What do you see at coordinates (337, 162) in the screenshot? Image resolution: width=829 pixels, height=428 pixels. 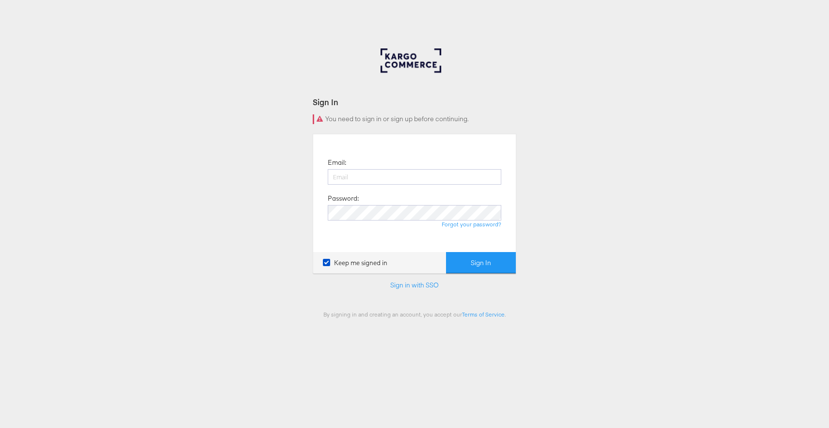 I see `label: Email:` at bounding box center [337, 162].